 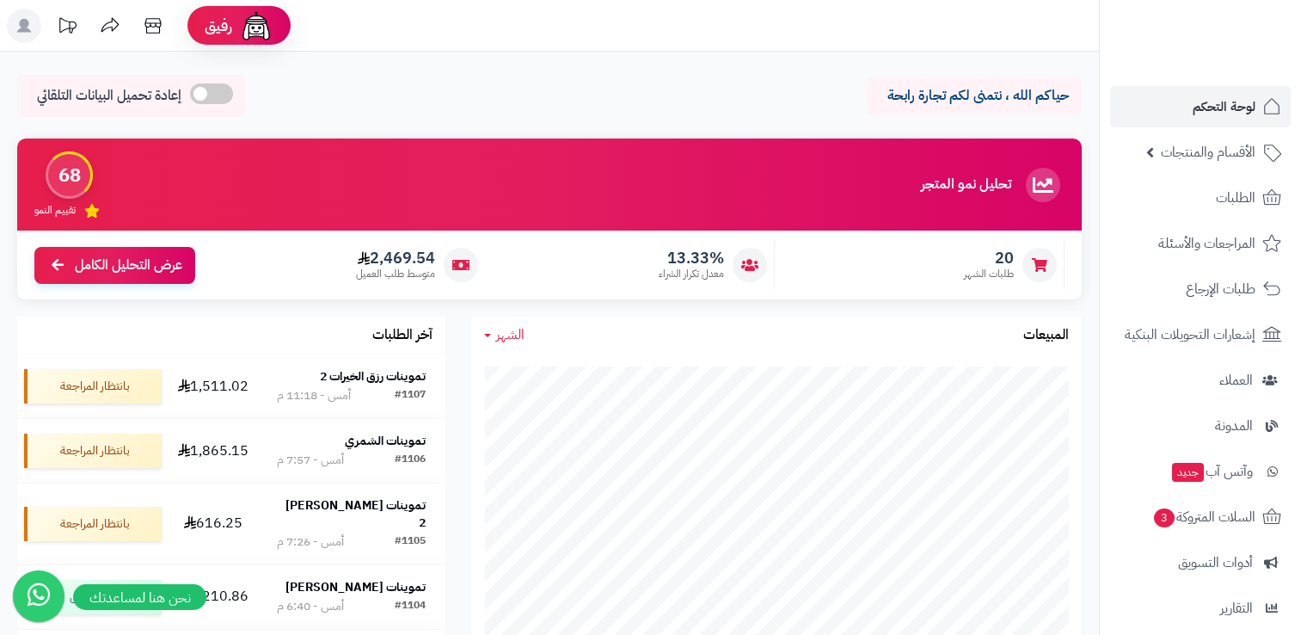 What do you see at coordinates (218, 26) in the screenshot?
I see `span: رفيق` at bounding box center [218, 26].